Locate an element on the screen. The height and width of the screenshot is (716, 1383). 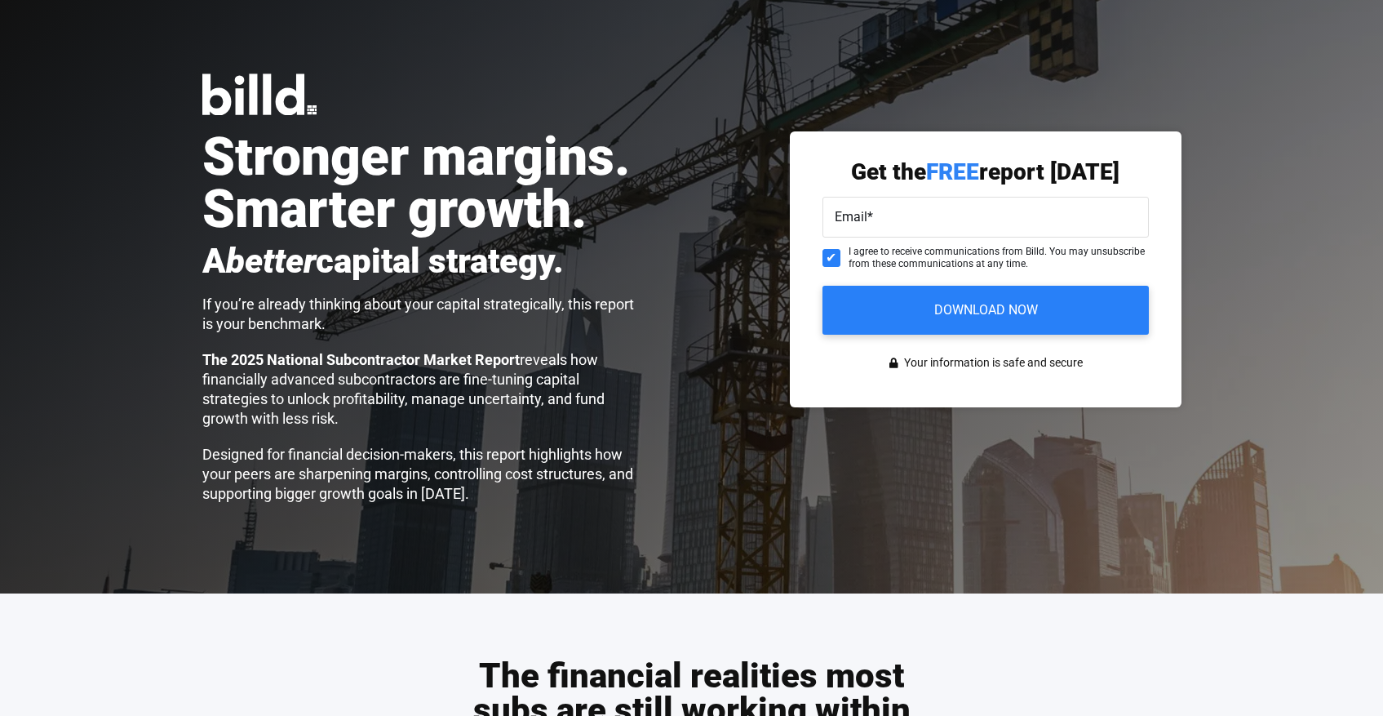
h1: Stronger margins. Smarter growth. is located at coordinates (423, 184).